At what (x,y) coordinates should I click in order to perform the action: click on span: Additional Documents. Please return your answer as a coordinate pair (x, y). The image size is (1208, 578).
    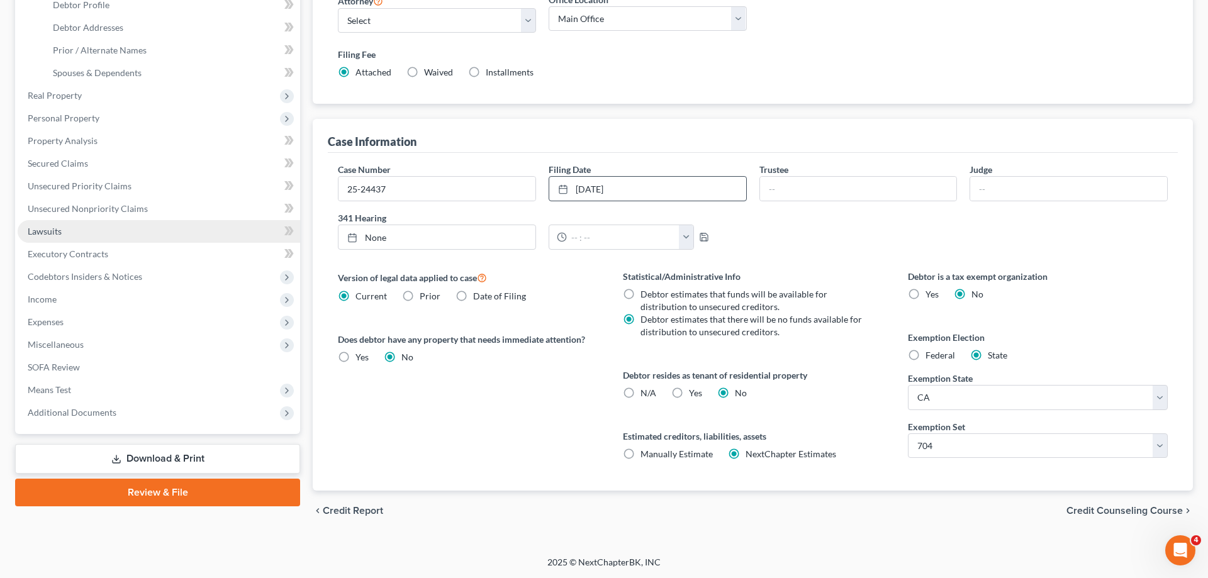
    Looking at the image, I should click on (72, 412).